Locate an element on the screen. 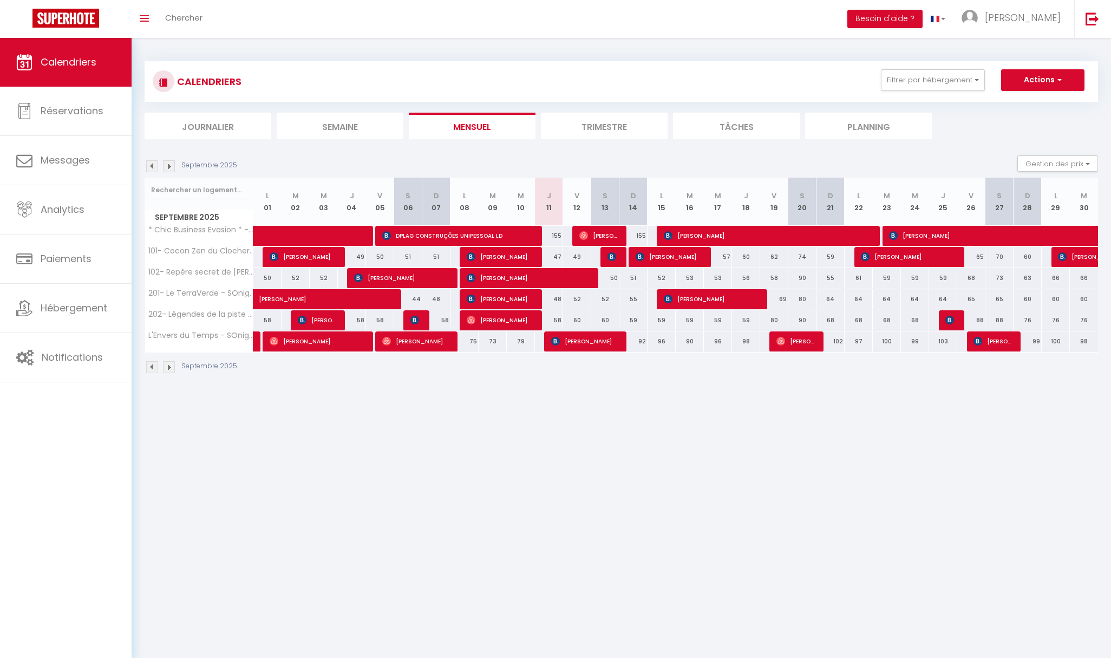  div: 70 is located at coordinates (999, 257).